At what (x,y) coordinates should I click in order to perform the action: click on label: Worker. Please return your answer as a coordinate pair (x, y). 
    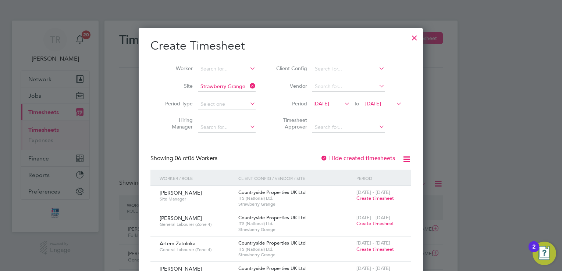
    Looking at the image, I should click on (176, 68).